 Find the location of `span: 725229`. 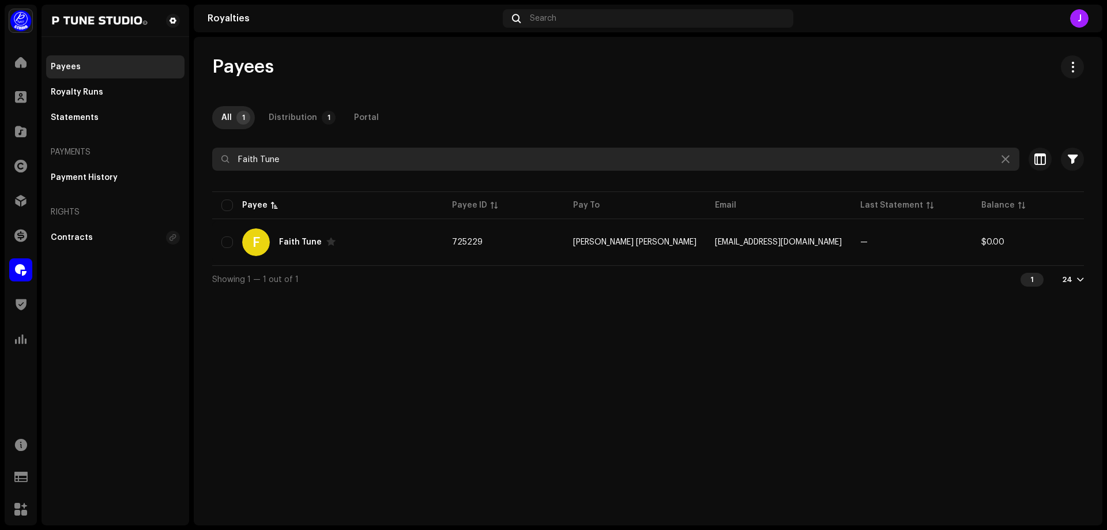

span: 725229 is located at coordinates (467, 242).